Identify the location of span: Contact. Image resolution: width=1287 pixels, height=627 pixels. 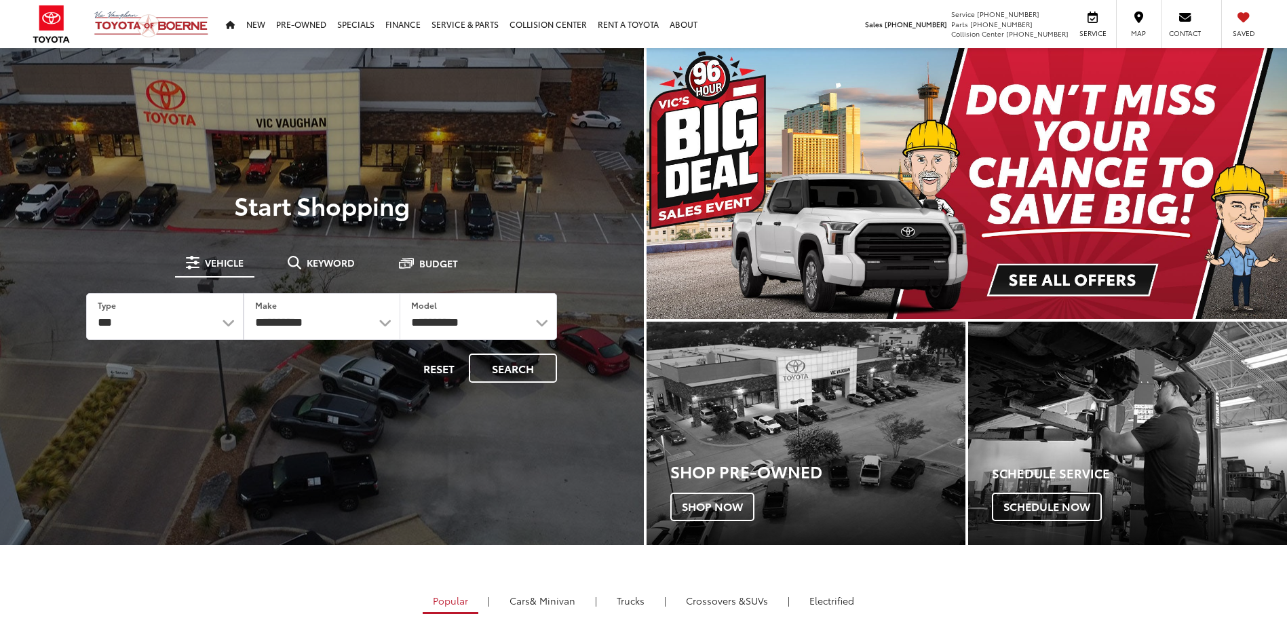
(1185, 33).